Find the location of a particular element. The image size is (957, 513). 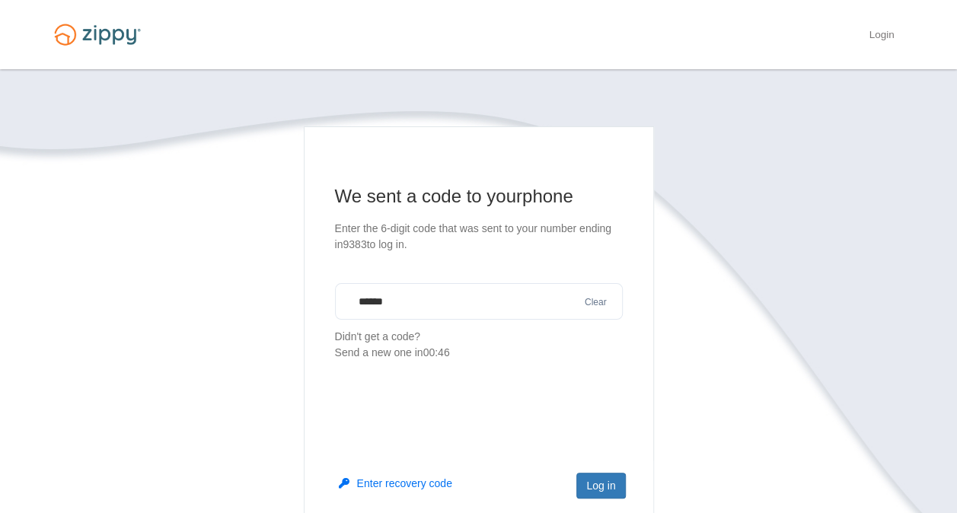

button: Enter recovery code is located at coordinates (395, 484).